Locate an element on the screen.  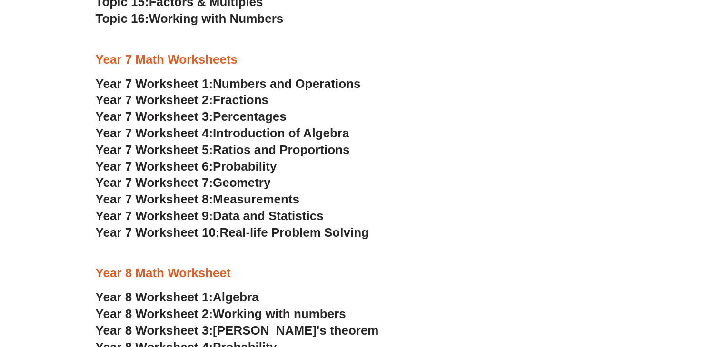
span: Introduction of Algebra is located at coordinates (281, 133).